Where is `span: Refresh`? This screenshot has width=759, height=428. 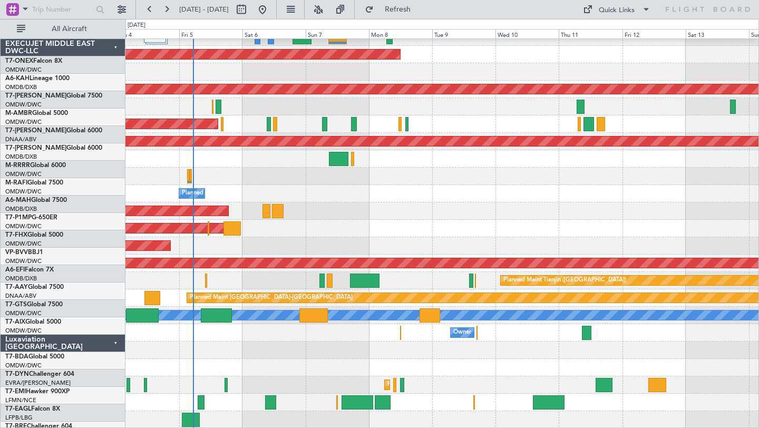
span: Refresh is located at coordinates (398, 9).